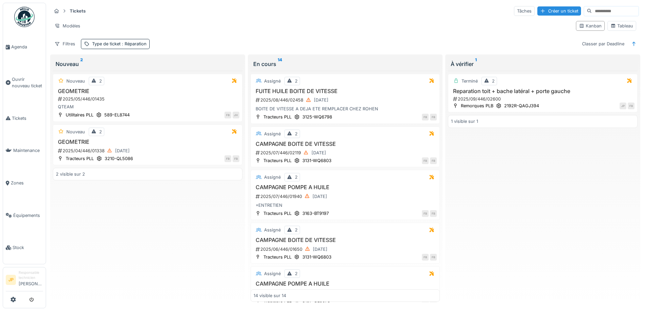 Image resolution: width=645 pixels, height=311 pixels. What do you see at coordinates (543, 99) in the screenshot?
I see `div: 2025/09/446/02600` at bounding box center [543, 99].